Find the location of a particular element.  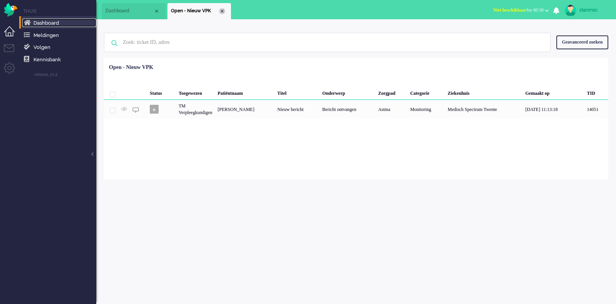

div: Status is located at coordinates (161, 92).